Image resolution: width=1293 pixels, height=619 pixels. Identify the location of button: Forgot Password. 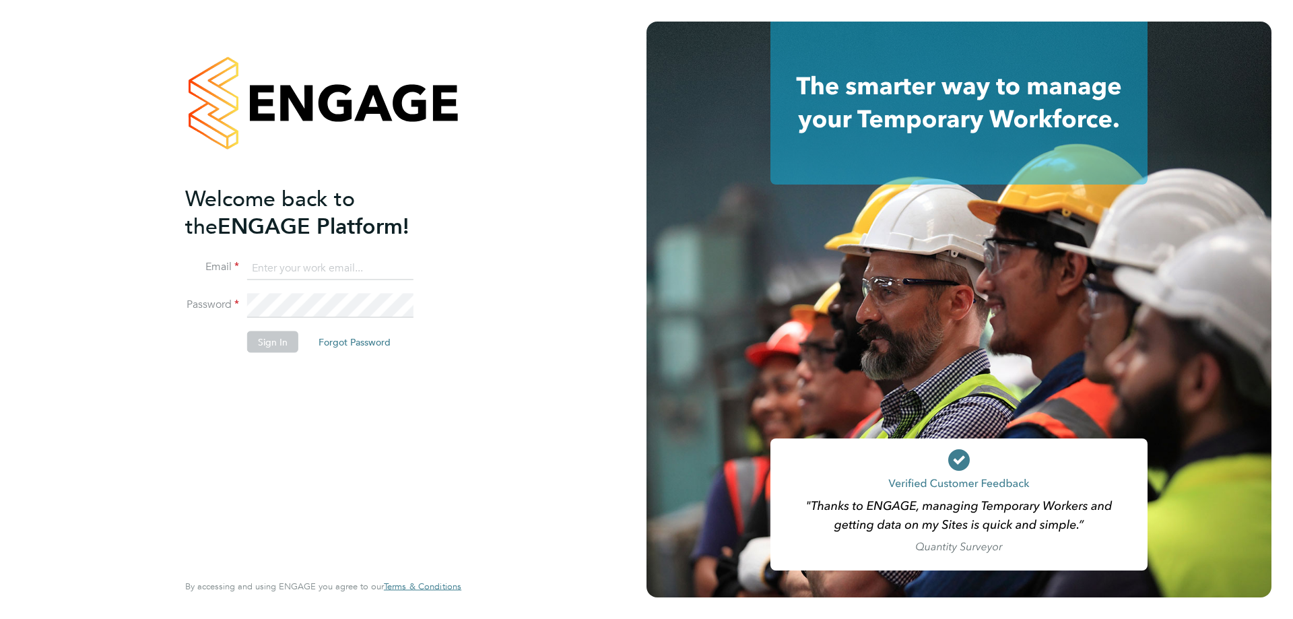
(354, 342).